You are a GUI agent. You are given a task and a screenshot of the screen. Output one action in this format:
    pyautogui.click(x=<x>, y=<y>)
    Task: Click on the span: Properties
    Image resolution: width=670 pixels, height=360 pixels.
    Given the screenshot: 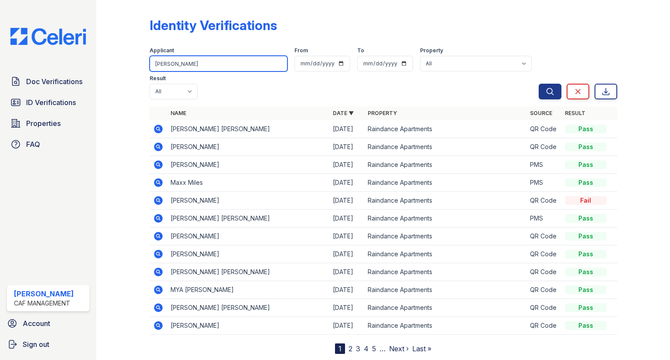 What is the action you would take?
    pyautogui.click(x=43, y=123)
    